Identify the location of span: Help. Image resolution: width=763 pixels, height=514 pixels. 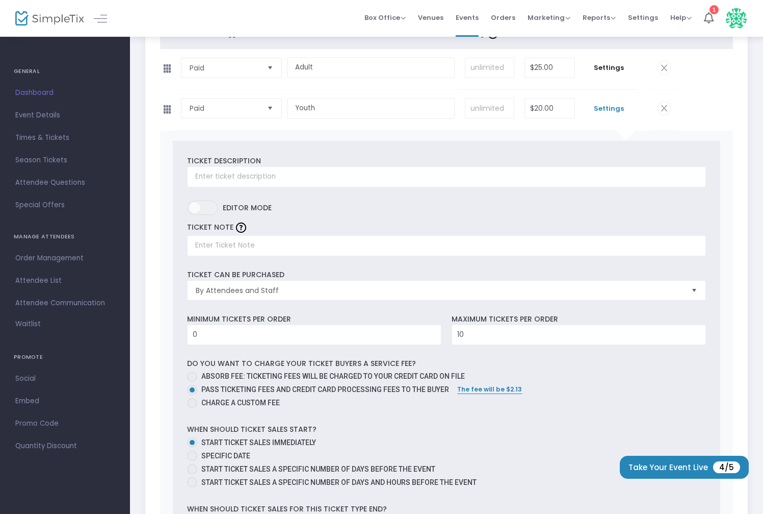
(681, 17).